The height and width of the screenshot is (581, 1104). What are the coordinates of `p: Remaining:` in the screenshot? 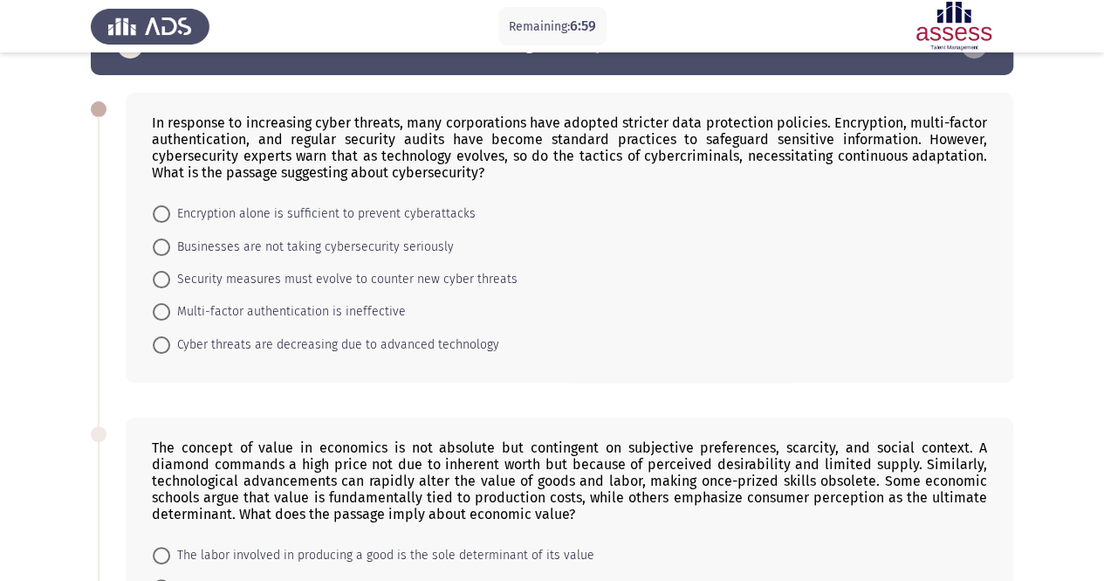 It's located at (553, 26).